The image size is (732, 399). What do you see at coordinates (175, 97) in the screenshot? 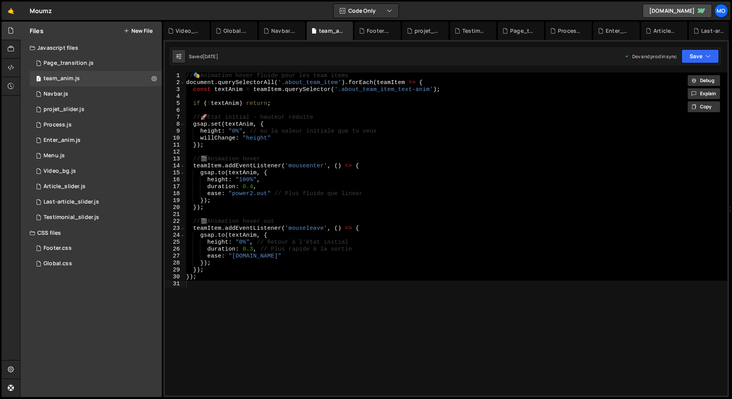
I see `div: 4` at bounding box center [175, 97].